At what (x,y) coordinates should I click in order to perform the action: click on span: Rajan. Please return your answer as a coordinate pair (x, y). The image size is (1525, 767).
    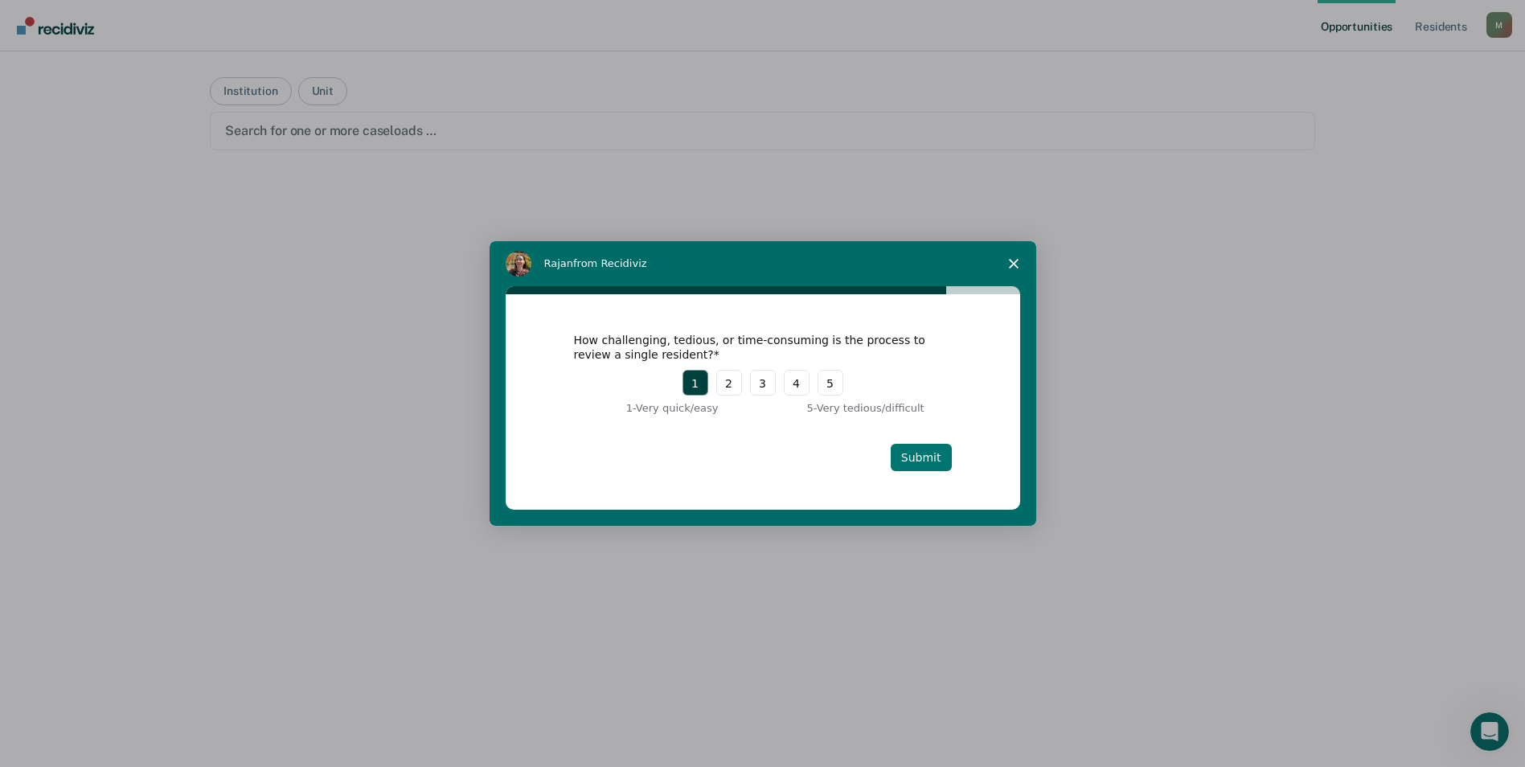
    Looking at the image, I should click on (559, 263).